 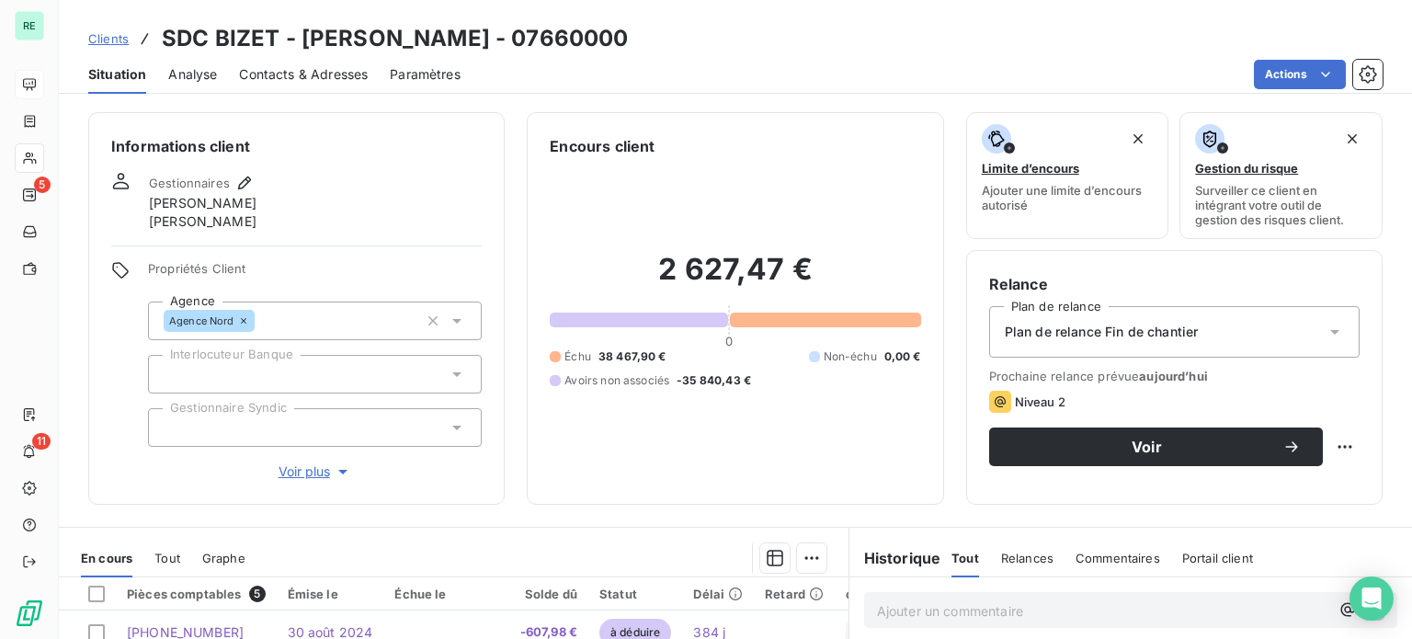 What do you see at coordinates (1027, 558) in the screenshot?
I see `span: Relances` at bounding box center [1027, 558].